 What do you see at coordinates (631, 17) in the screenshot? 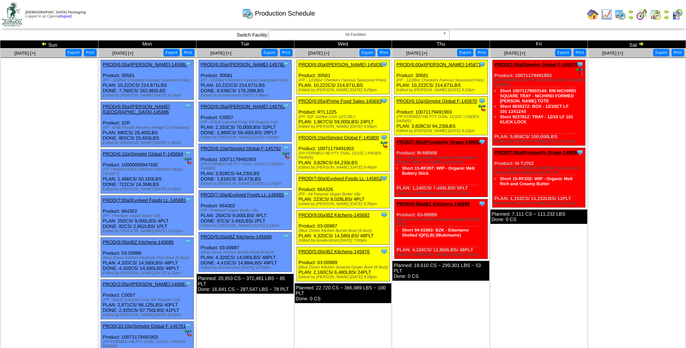
I see `img: arrowright.gif` at bounding box center [631, 17].